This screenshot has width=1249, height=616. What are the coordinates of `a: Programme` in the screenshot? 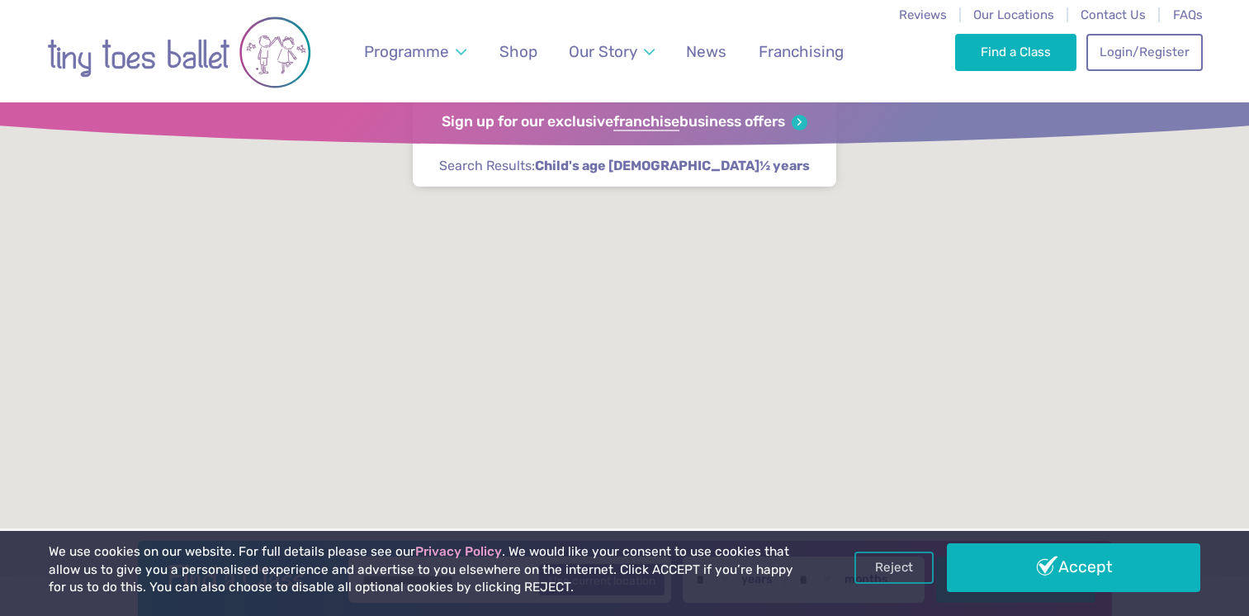 It's located at (414, 51).